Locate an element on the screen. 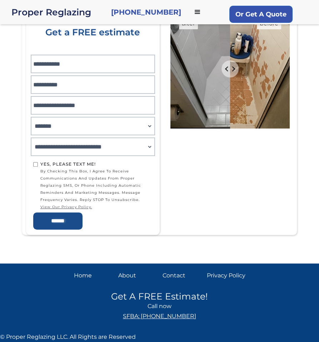  span: by checking this box, I agree to receive communications and updates from Proper Reglazing SMS, or... is located at coordinates (96, 189).